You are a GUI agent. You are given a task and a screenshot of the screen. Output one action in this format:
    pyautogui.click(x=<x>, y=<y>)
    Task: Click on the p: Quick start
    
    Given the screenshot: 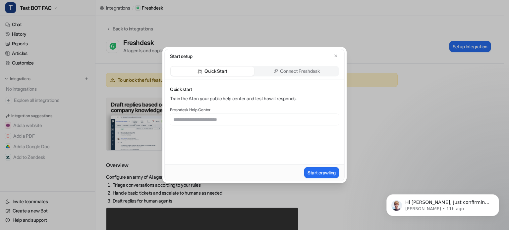 What is the action you would take?
    pyautogui.click(x=255, y=89)
    